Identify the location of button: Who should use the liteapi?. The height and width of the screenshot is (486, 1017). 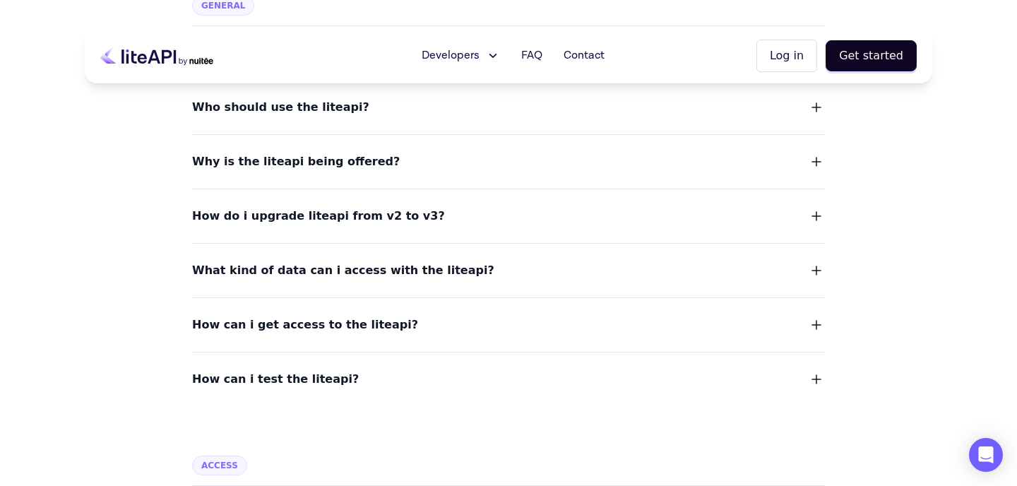
(509, 107).